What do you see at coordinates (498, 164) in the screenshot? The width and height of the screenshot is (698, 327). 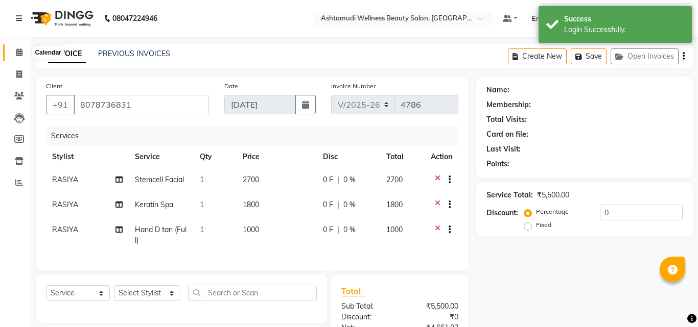 I see `div: Points:` at bounding box center [498, 164].